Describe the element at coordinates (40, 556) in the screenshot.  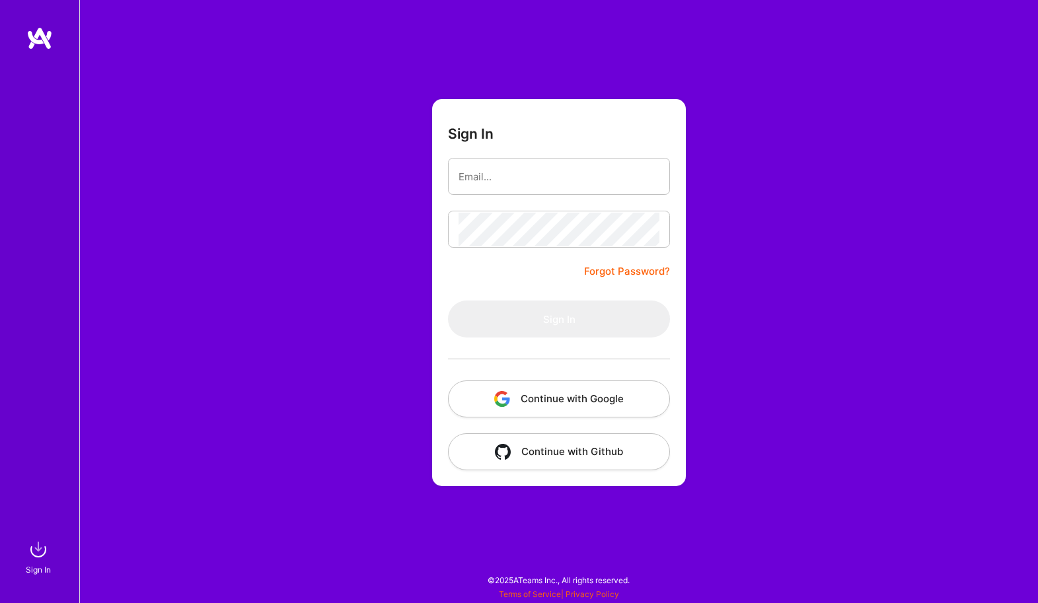
I see `a: sign inSign In` at that location.